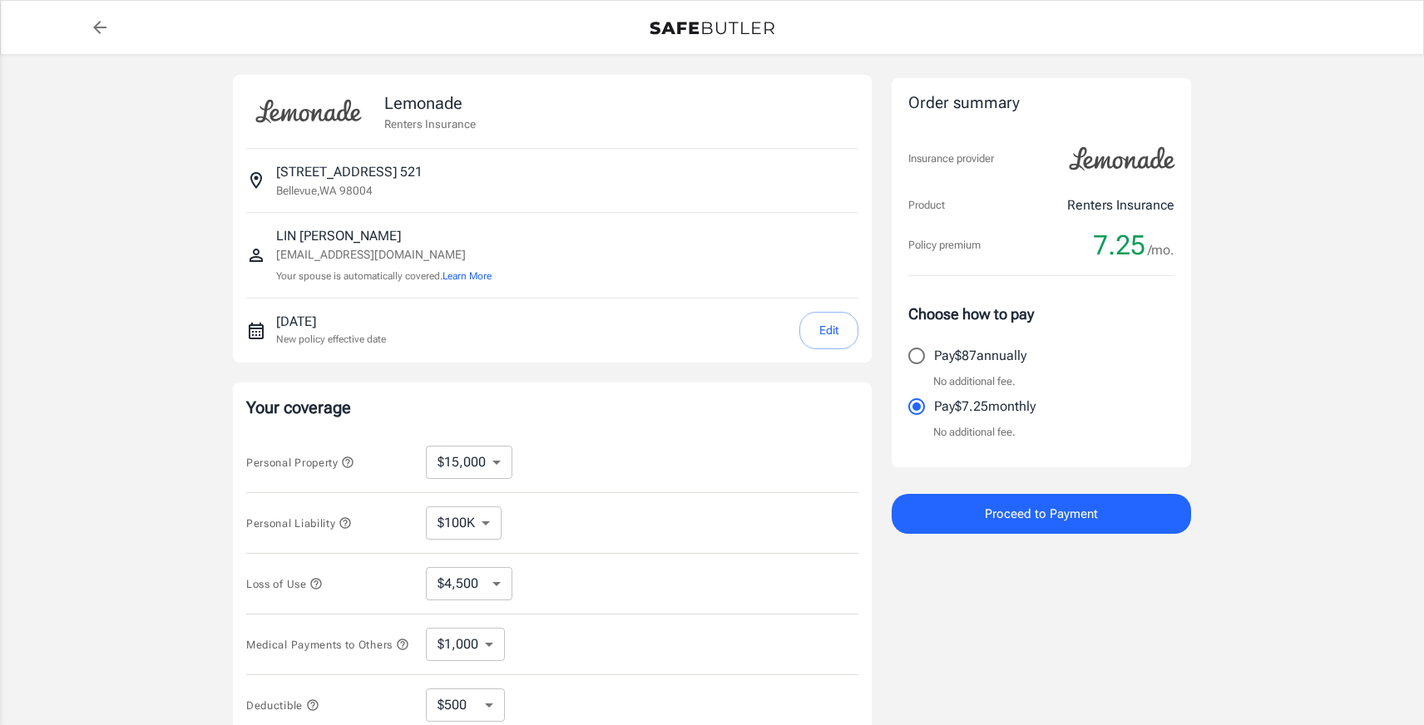  Describe the element at coordinates (300, 462) in the screenshot. I see `button: Personal Property` at that location.